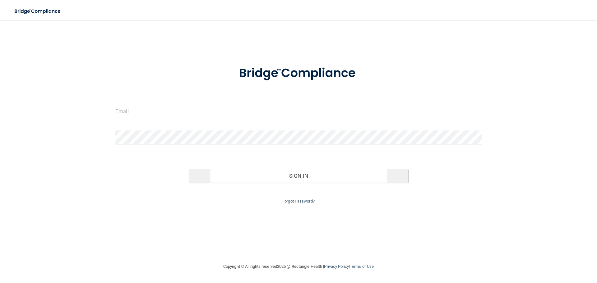 This screenshot has height=283, width=597. I want to click on div: Copyright © All rights reserved 2025 @ Rectangle Health | |, so click(298, 267).